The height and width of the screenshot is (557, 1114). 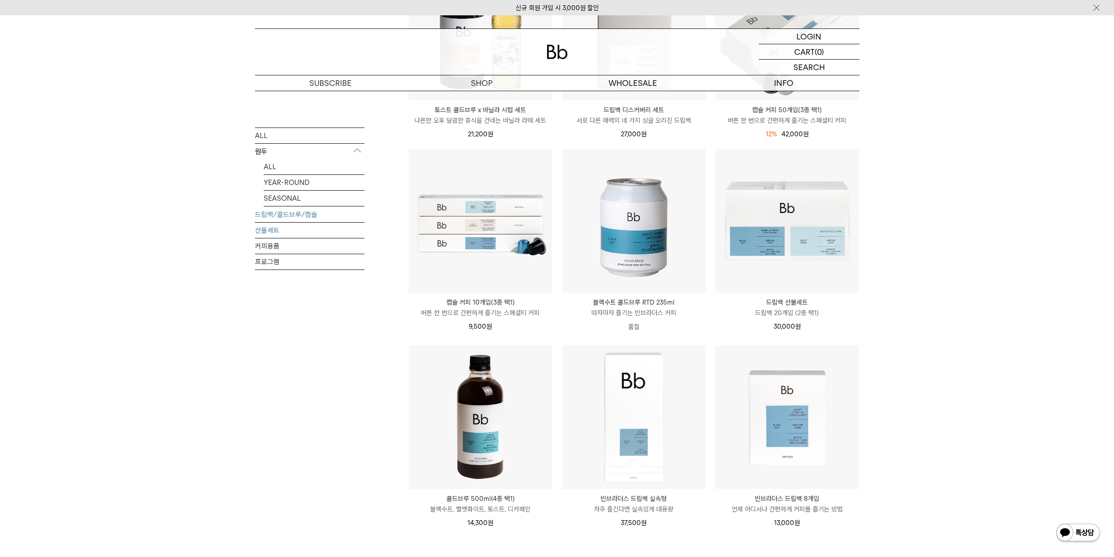 I want to click on a: 블랙수트 콜드브루 RTD 235ml, so click(x=634, y=221).